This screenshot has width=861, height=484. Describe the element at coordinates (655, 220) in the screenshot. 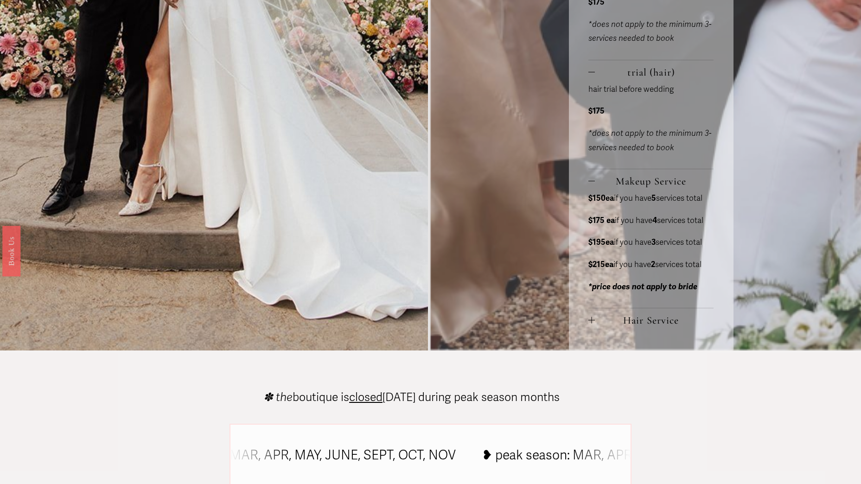

I see `strong: 4` at that location.